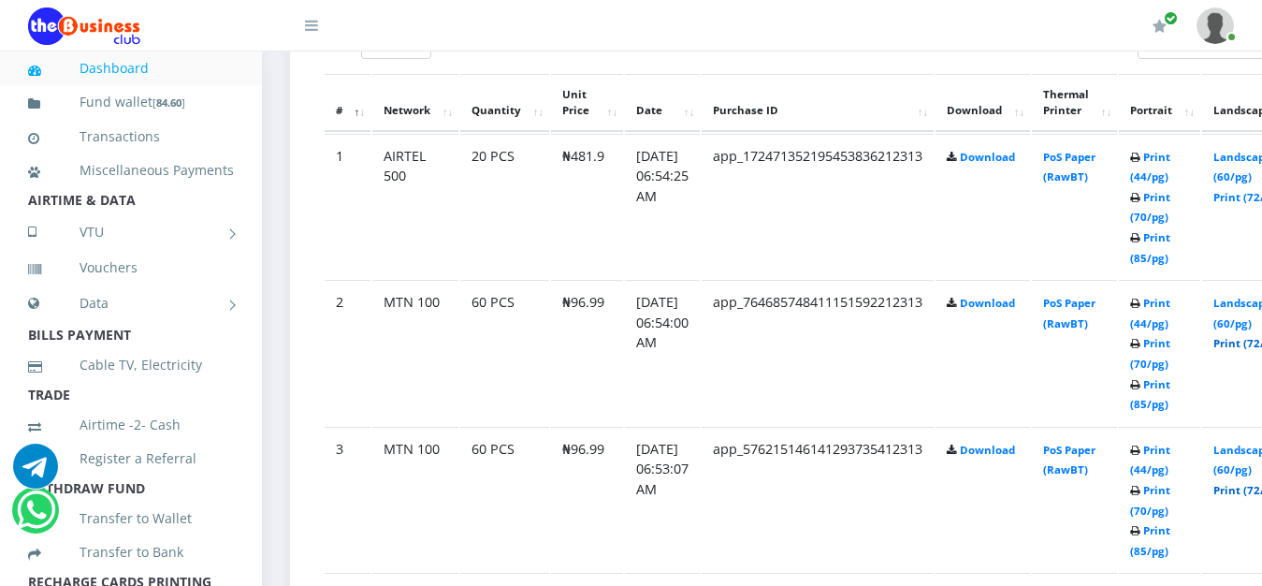 Image resolution: width=1262 pixels, height=586 pixels. What do you see at coordinates (131, 303) in the screenshot?
I see `a: Data` at bounding box center [131, 303].